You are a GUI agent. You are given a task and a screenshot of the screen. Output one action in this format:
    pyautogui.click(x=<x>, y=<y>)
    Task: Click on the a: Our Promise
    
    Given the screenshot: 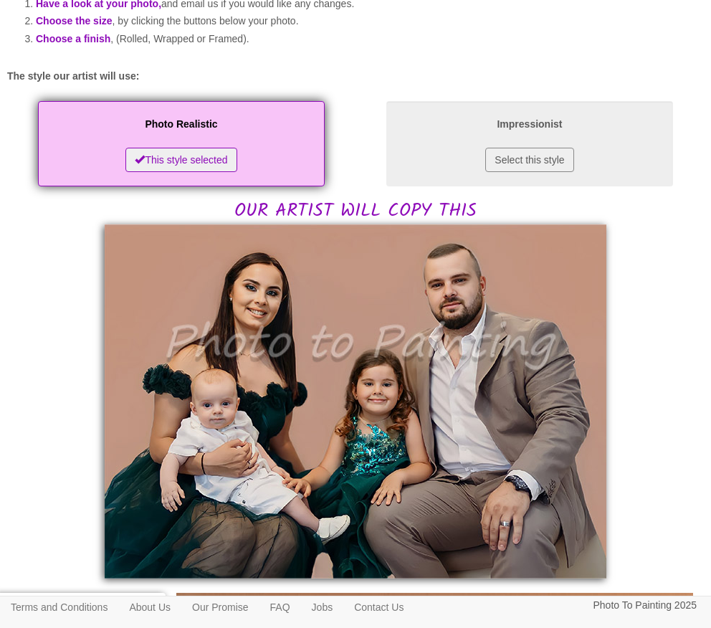 What is the action you would take?
    pyautogui.click(x=220, y=607)
    